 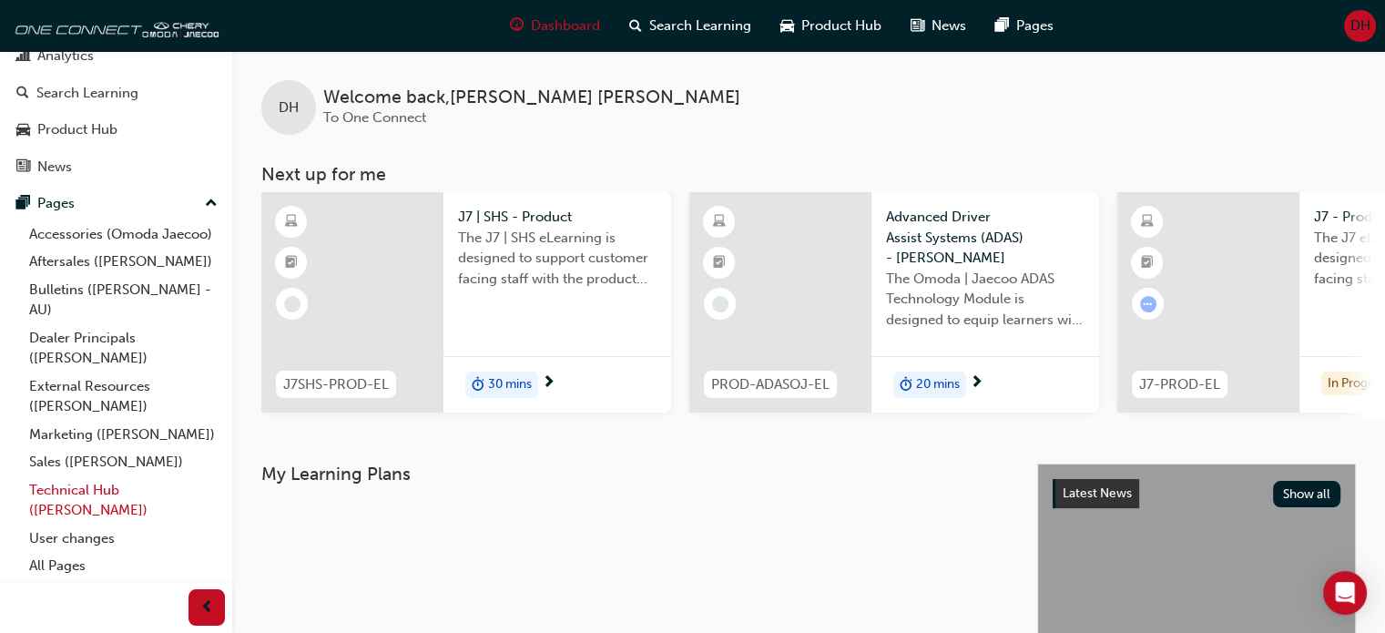 I want to click on div: Analytics, so click(x=66, y=56).